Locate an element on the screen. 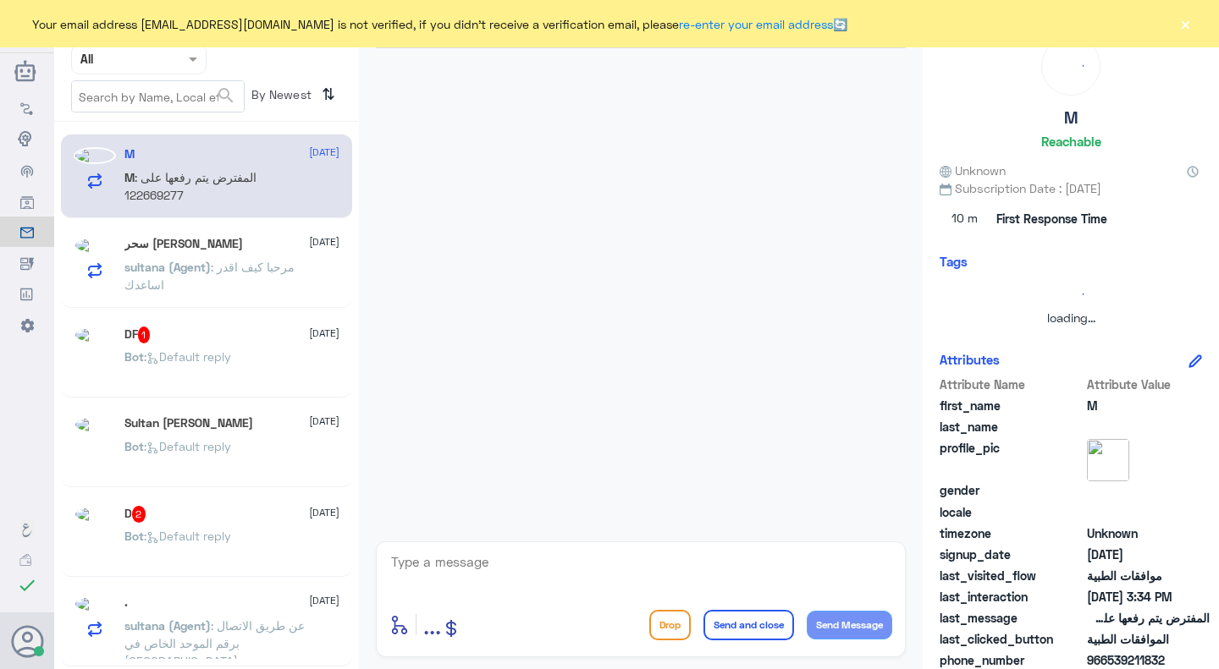 The height and width of the screenshot is (669, 1219). span: 2 is located at coordinates (139, 515).